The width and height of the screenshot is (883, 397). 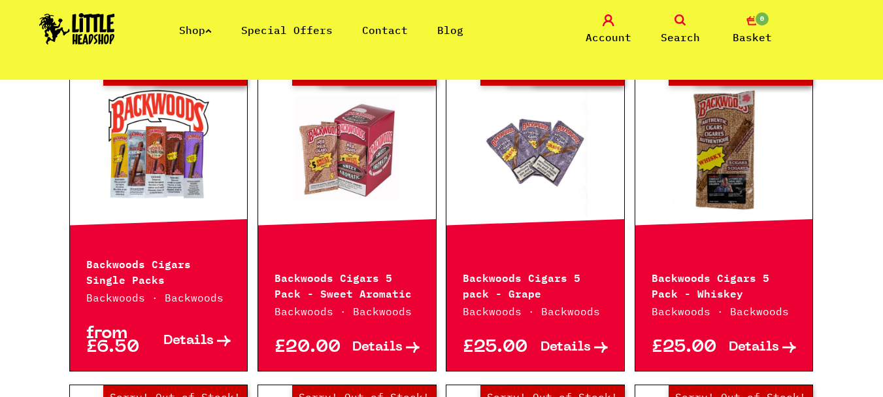 What do you see at coordinates (681, 37) in the screenshot?
I see `span: Search` at bounding box center [681, 37].